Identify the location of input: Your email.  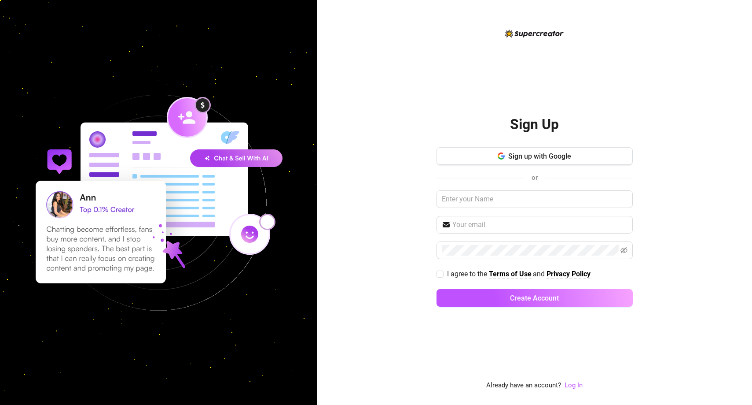
(540, 225).